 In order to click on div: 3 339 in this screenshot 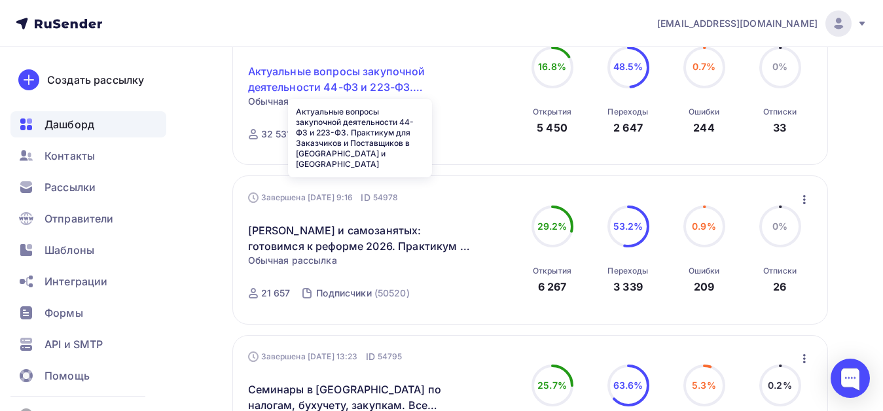, I will do `click(627, 287)`.